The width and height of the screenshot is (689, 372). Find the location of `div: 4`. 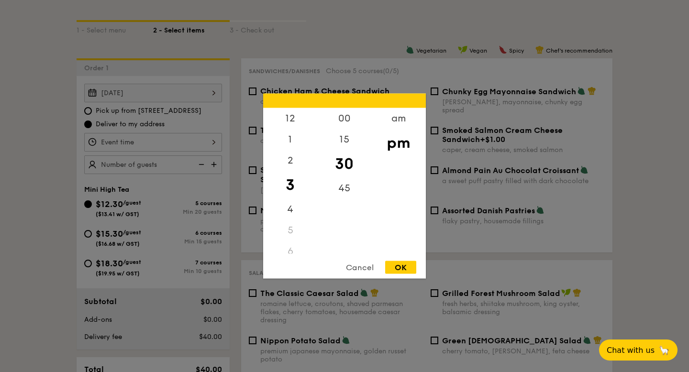

div: 4 is located at coordinates (290, 210).